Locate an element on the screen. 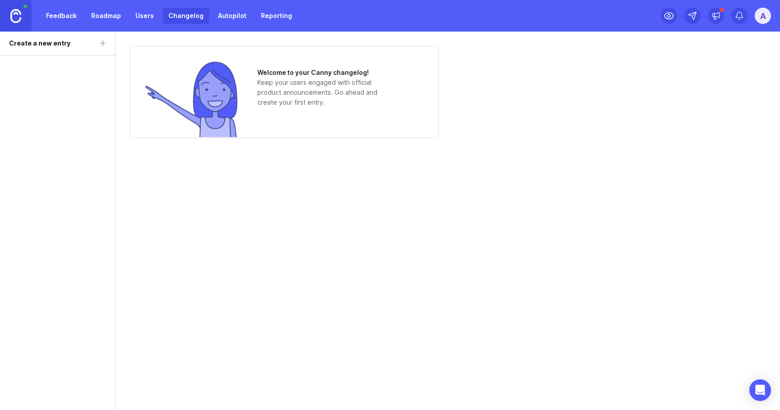 This screenshot has height=410, width=780. h1: Welcome to your Canny changelog! is located at coordinates (325, 73).